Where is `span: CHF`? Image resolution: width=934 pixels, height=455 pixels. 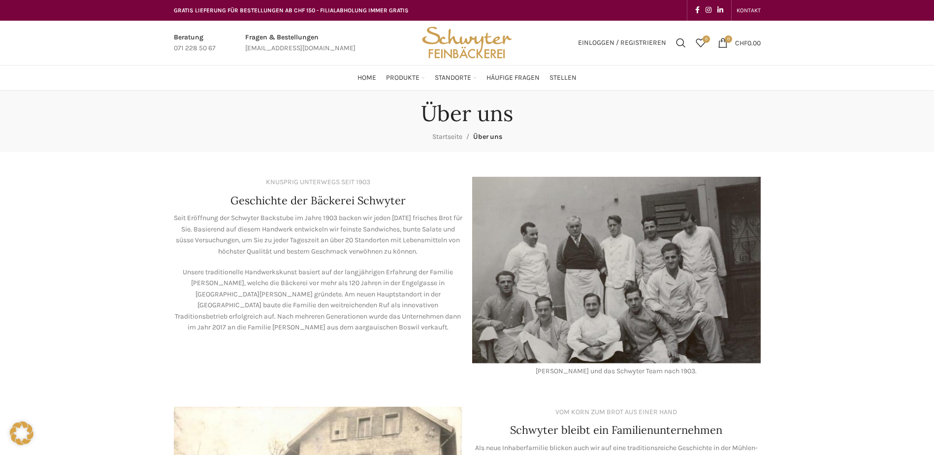
span: CHF is located at coordinates (741, 42).